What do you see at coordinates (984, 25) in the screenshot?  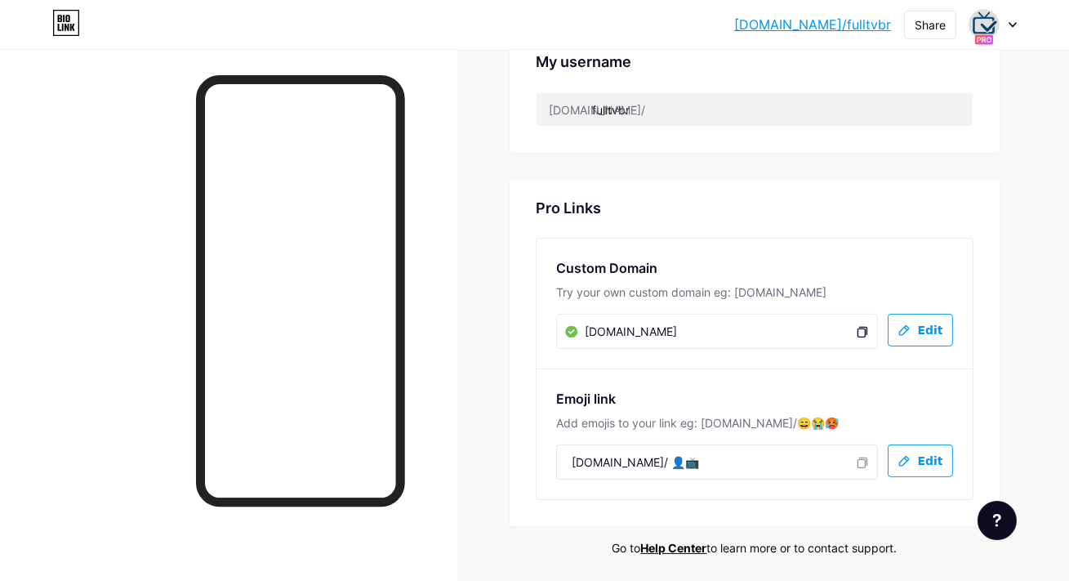 I see `img: grupofulltvbr` at bounding box center [984, 25].